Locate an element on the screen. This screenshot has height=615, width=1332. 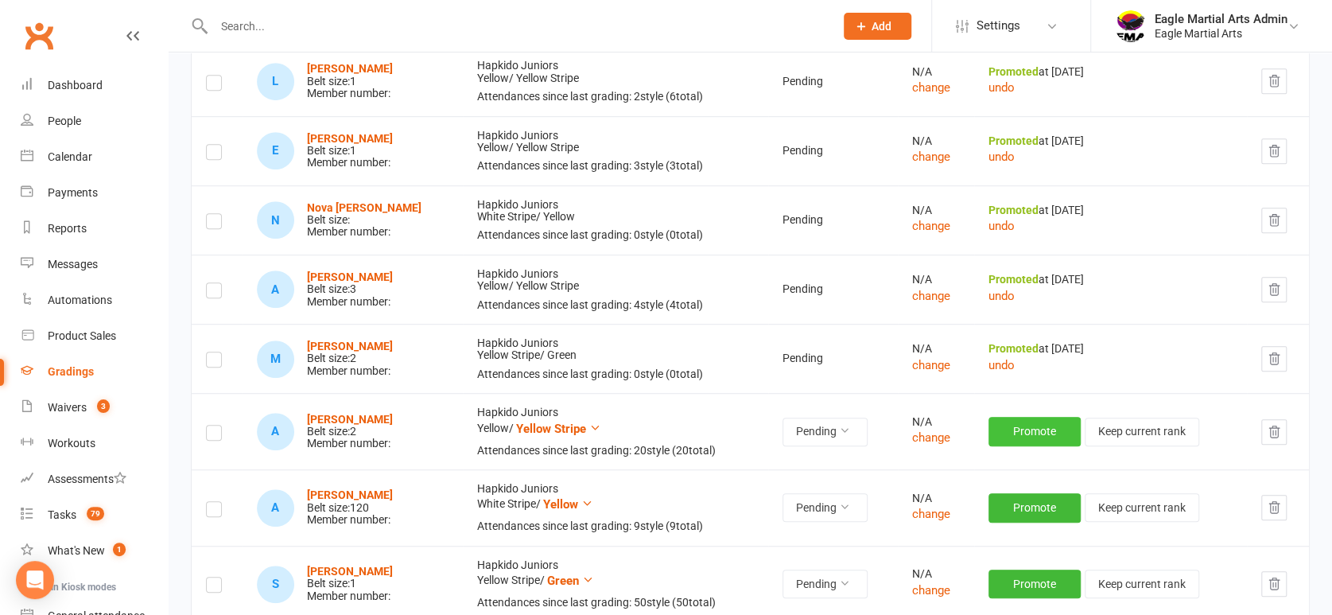
div: Liam Choo is located at coordinates (275, 81).